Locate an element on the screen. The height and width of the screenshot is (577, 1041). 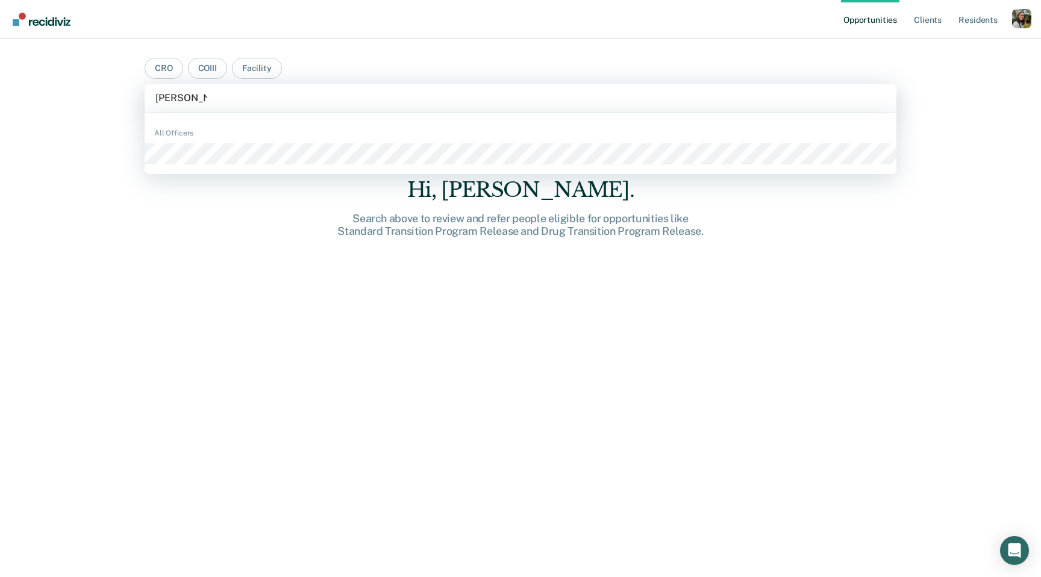
button: COIII is located at coordinates (207, 68).